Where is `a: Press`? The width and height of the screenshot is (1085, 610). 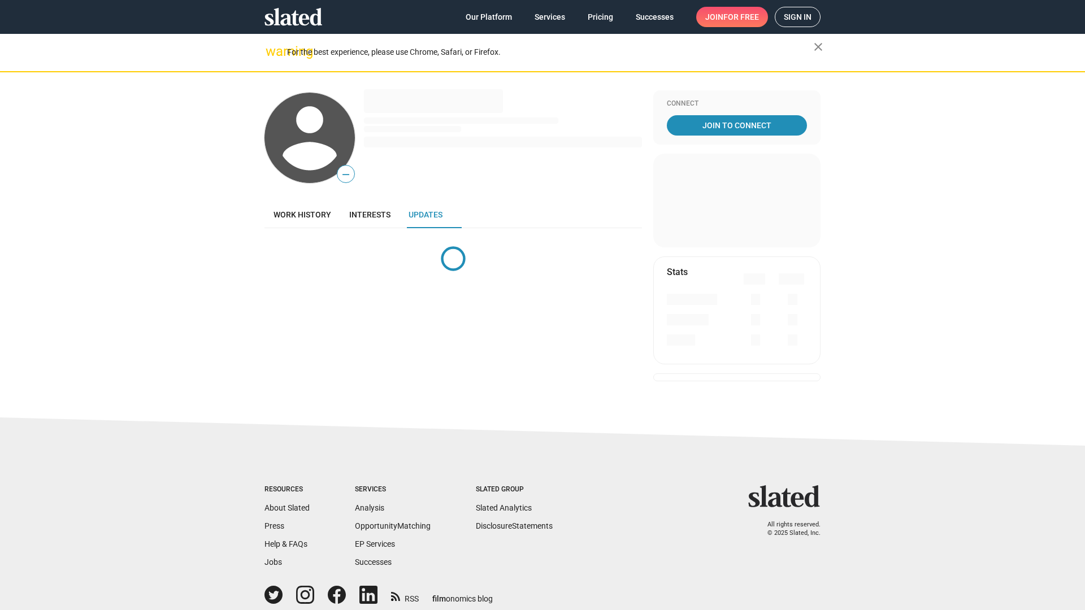 a: Press is located at coordinates (274, 526).